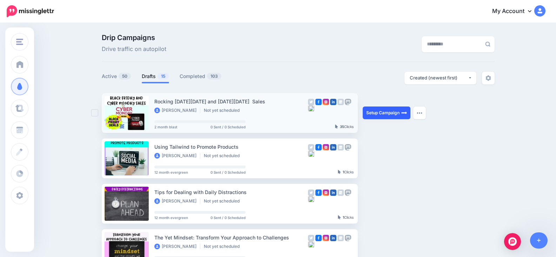 This screenshot has height=257, width=556. I want to click on img: menu.png, so click(20, 42).